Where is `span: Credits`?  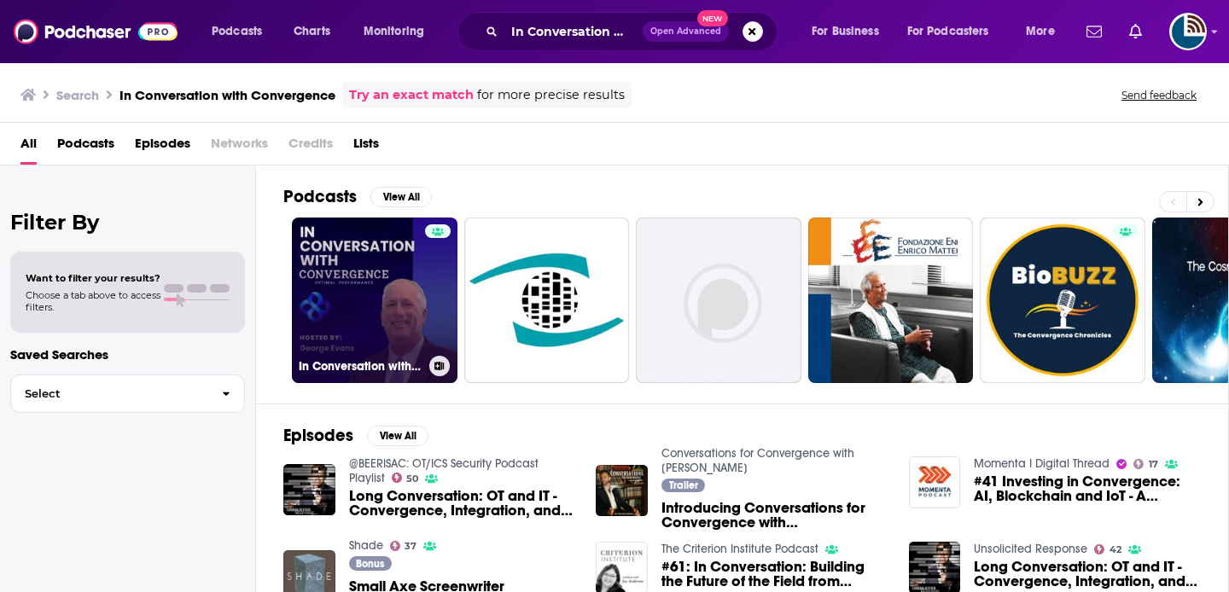
span: Credits is located at coordinates (311, 147).